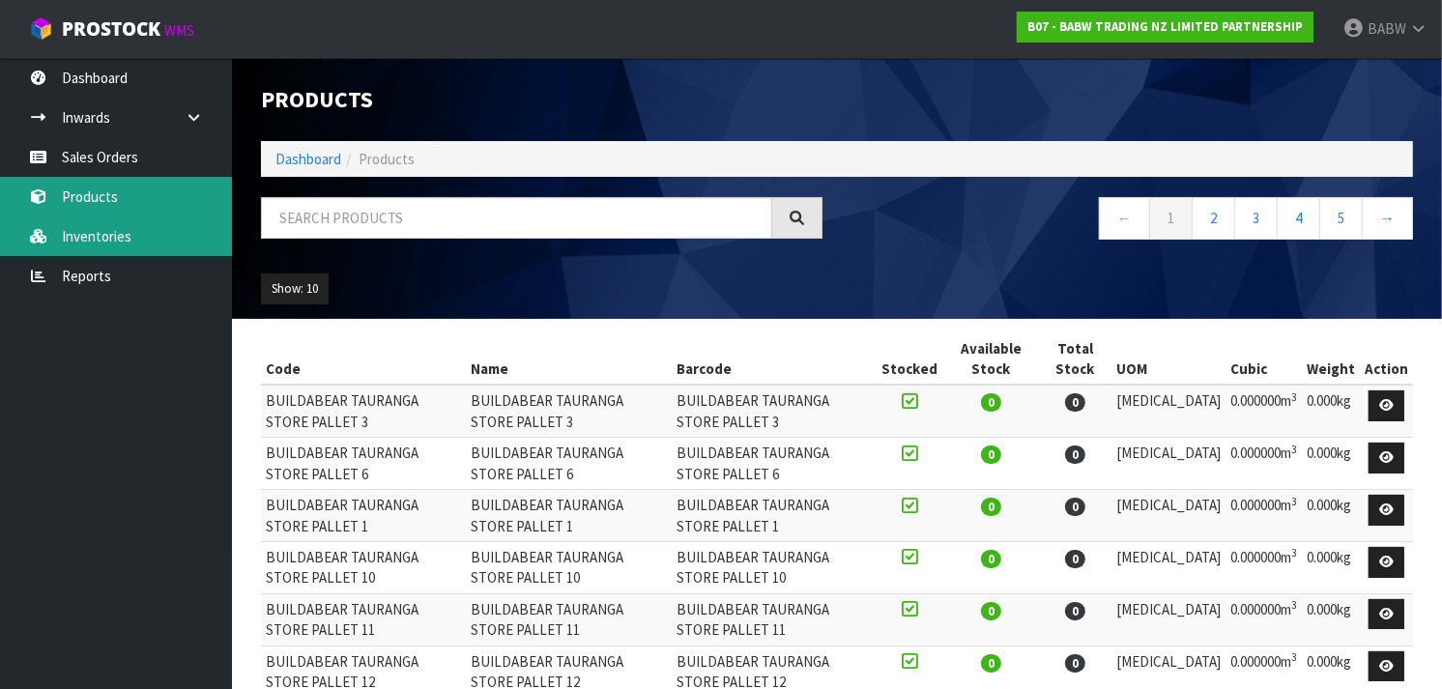 This screenshot has width=1442, height=689. What do you see at coordinates (1331, 360) in the screenshot?
I see `th: Weight` at bounding box center [1331, 360].